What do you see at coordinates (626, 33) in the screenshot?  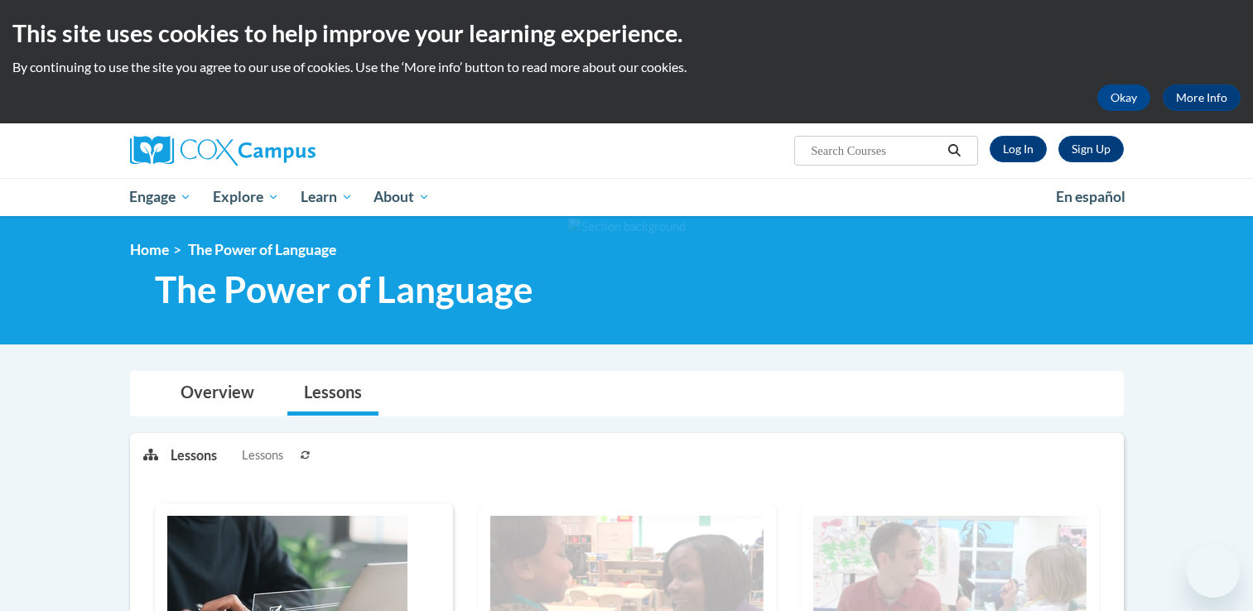 I see `h2: This site uses cookies to help improve your learning experience.` at bounding box center [626, 33].